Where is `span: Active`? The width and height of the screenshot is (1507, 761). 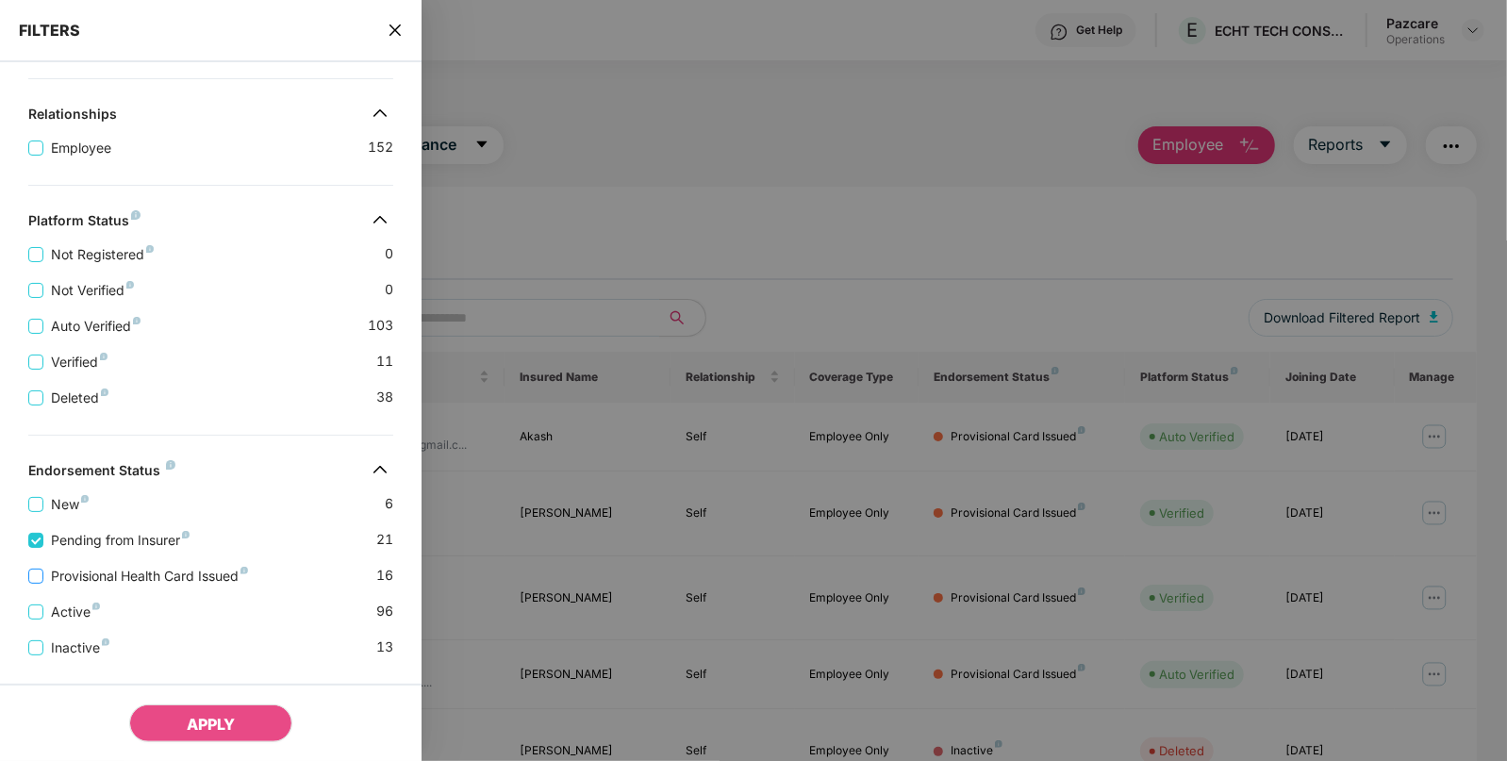
span: Active is located at coordinates (75, 612).